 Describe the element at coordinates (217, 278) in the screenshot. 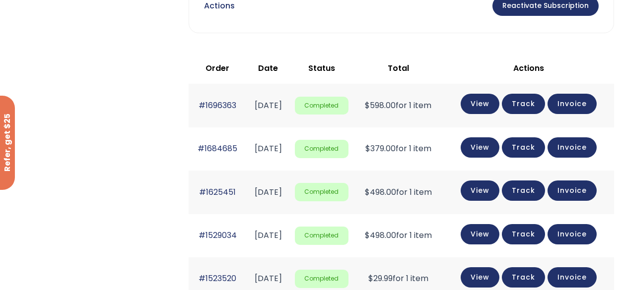

I see `a: #1523520` at that location.